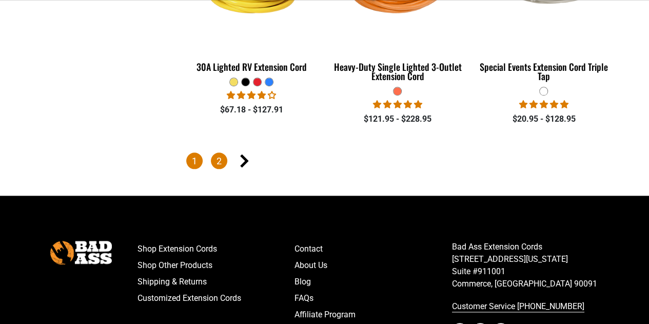  I want to click on a: Blog, so click(373, 282).